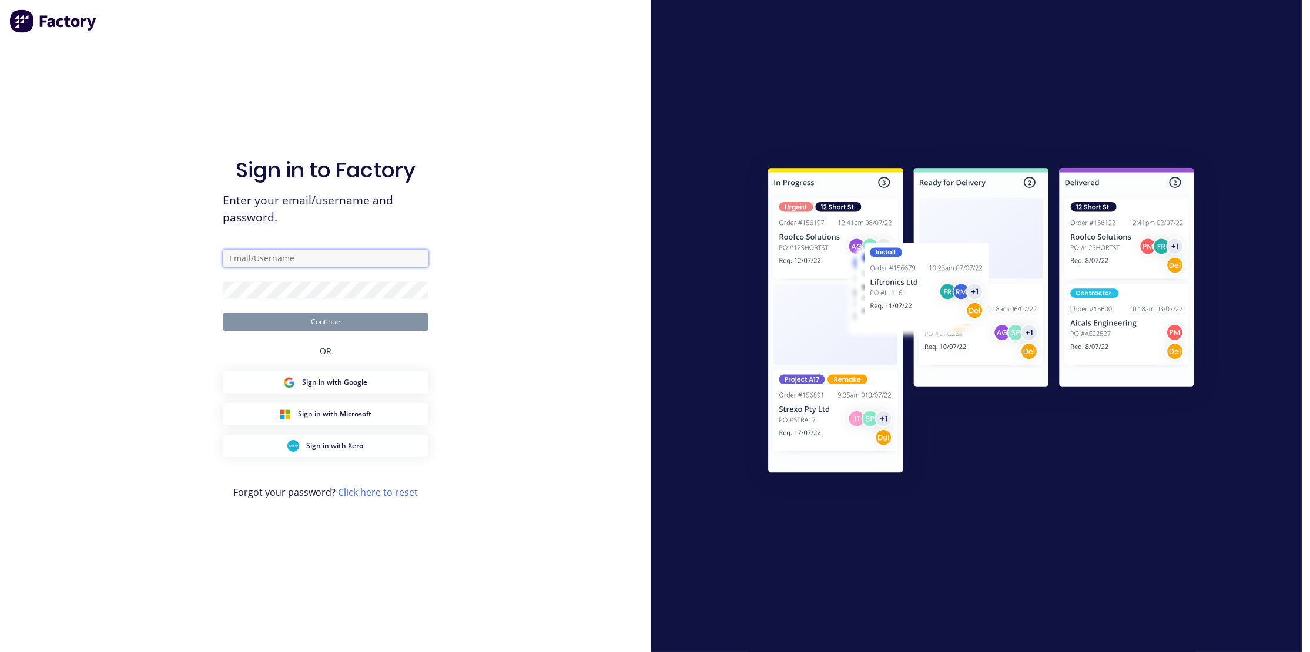 The height and width of the screenshot is (652, 1310). Describe the element at coordinates (326, 351) in the screenshot. I see `div: OR` at that location.